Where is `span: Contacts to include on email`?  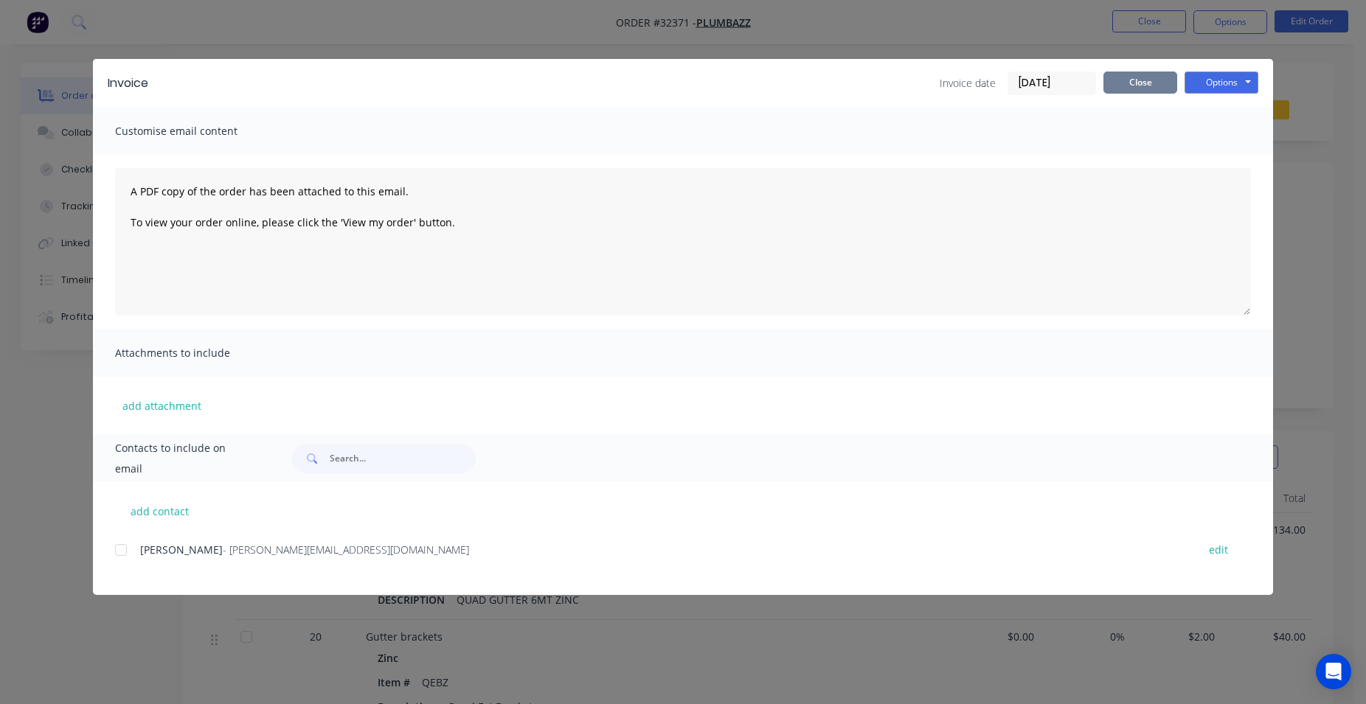
span: Contacts to include on email is located at coordinates (184, 459).